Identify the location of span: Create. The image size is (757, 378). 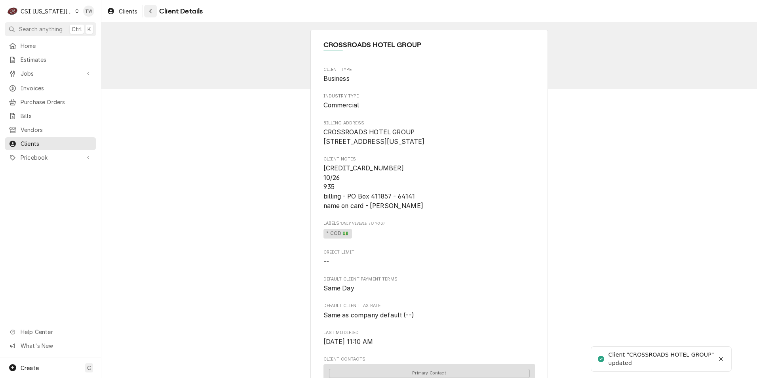
(30, 368).